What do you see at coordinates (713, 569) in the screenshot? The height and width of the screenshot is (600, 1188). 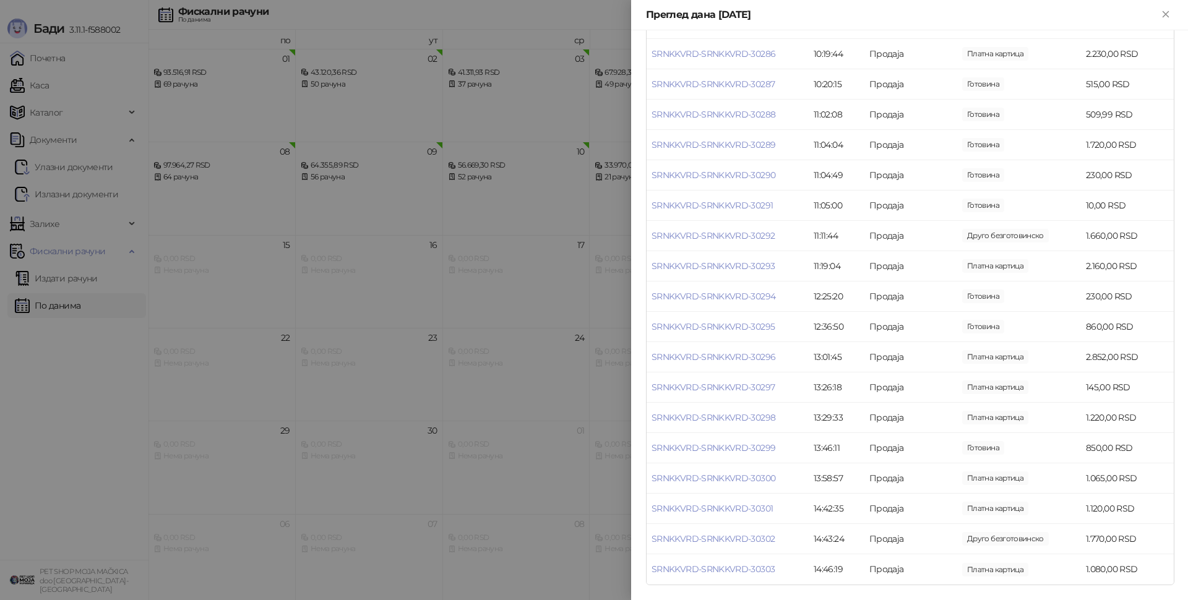 I see `a: SRNKKVRD-SRNKKVRD-30303` at bounding box center [713, 569].